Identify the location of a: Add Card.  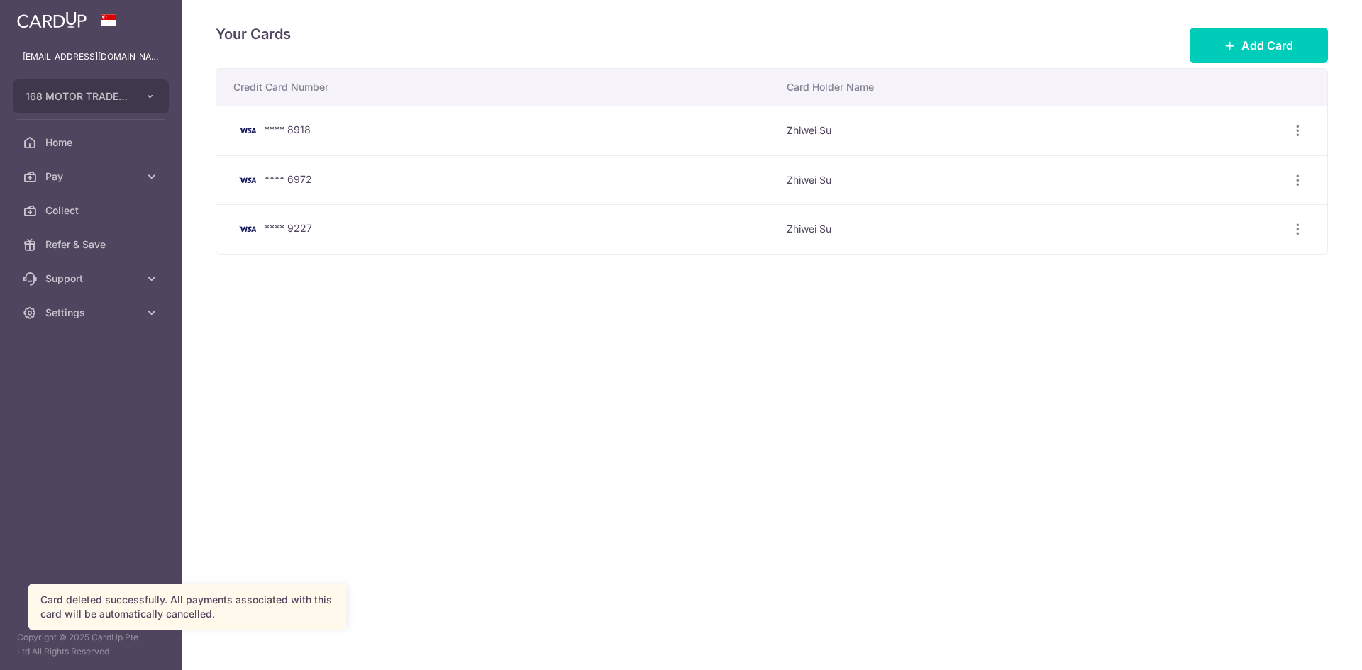
(1258, 45).